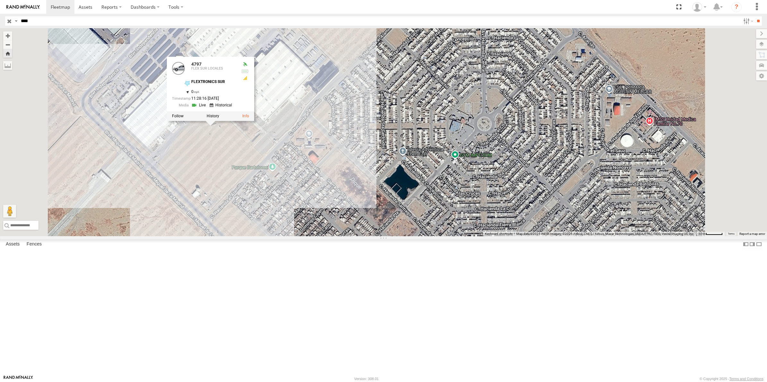 The image size is (767, 382). What do you see at coordinates (759, 244) in the screenshot?
I see `label: Hide Summary Table` at bounding box center [759, 244].